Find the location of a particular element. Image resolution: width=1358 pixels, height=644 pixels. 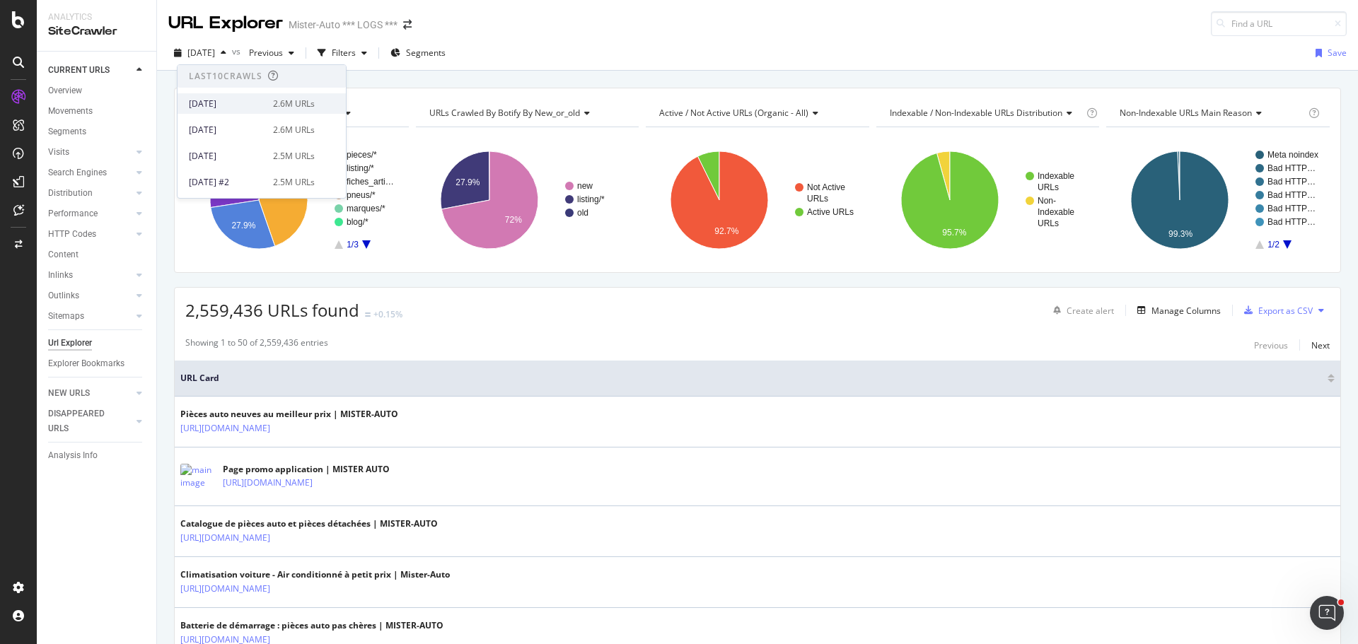

div: Analytics is located at coordinates (96, 17).